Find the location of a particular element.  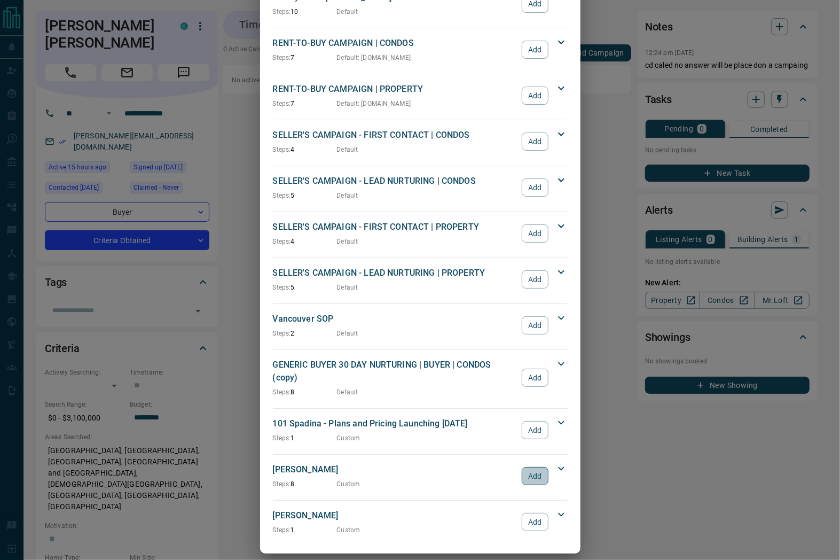

p: SELLER'S CAMPAIGN - FIRST CONTACT | CONDOS is located at coordinates (395, 135).